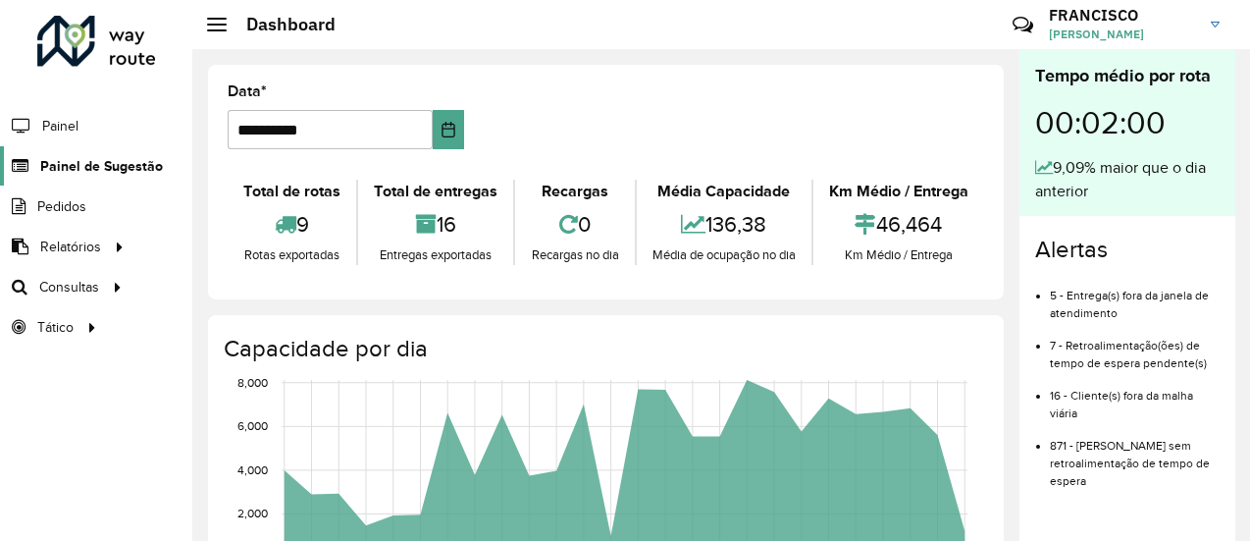  I want to click on div: 00:02:00, so click(1127, 123).